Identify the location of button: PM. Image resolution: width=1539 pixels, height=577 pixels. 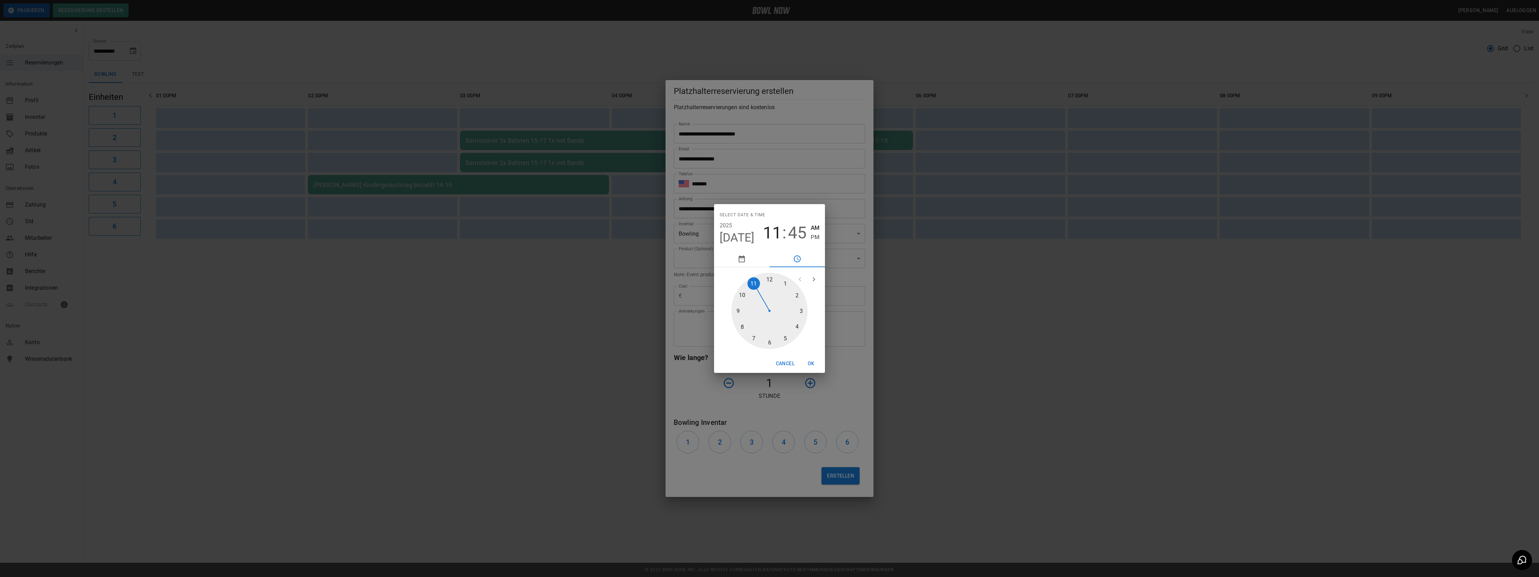
(815, 237).